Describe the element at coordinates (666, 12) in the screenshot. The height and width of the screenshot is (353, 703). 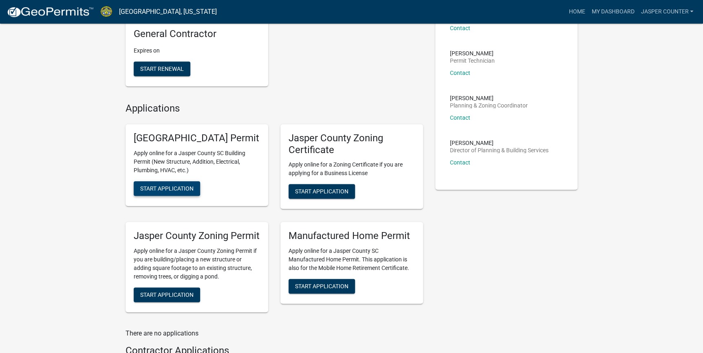
I see `a: Jasper Counter` at that location.